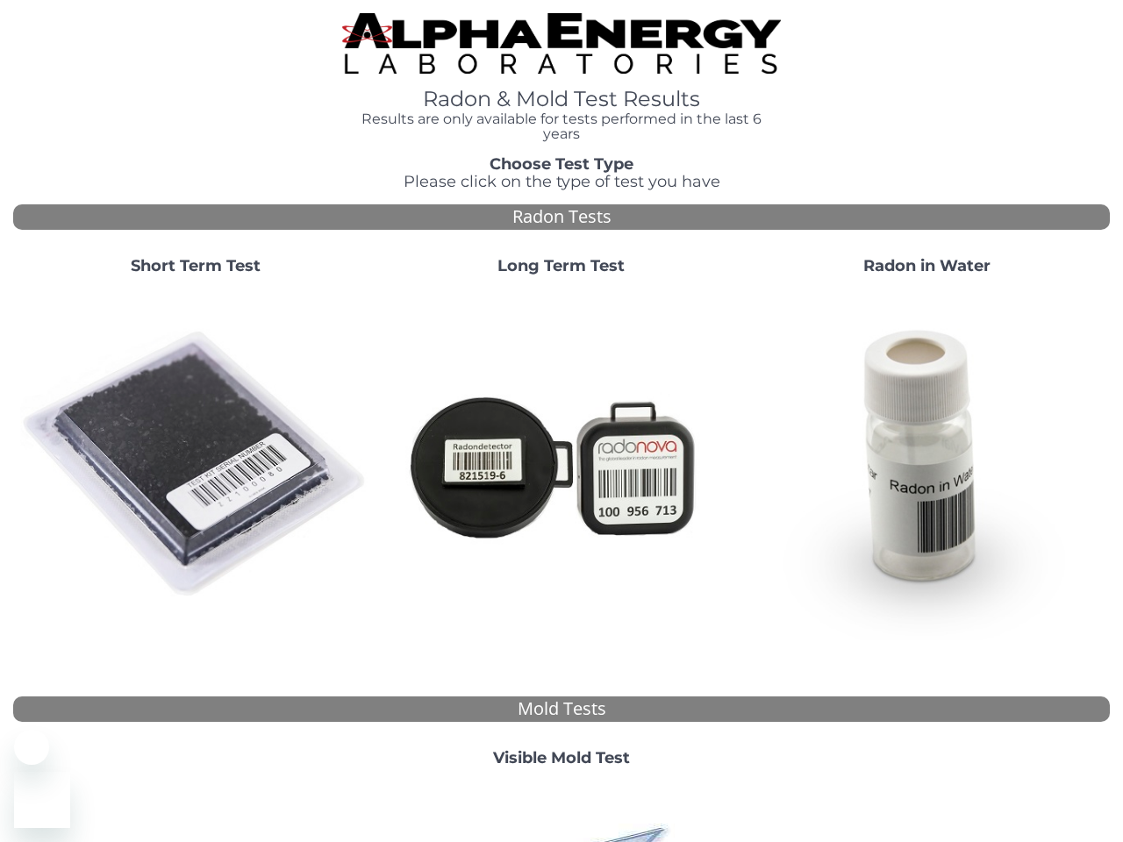  Describe the element at coordinates (926, 465) in the screenshot. I see `img: RadoninWater.jpg` at that location.